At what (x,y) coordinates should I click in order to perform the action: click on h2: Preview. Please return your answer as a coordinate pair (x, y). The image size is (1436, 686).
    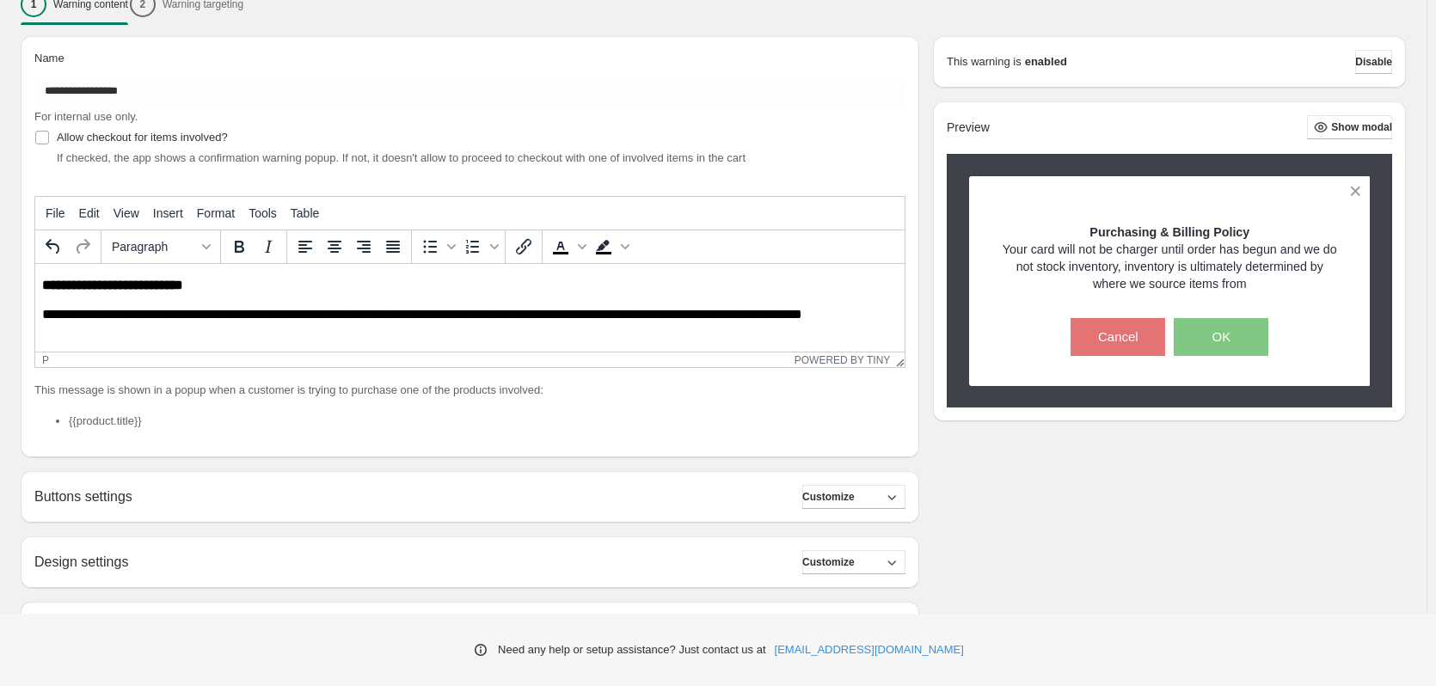
    Looking at the image, I should click on (969, 127).